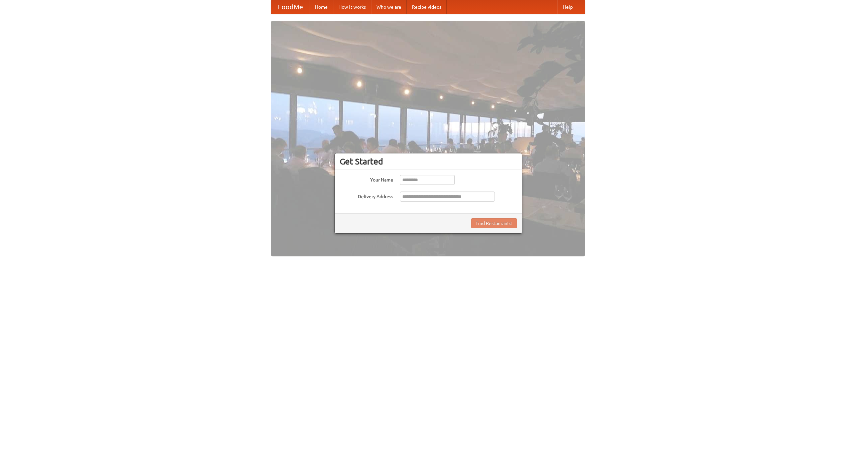  What do you see at coordinates (389, 7) in the screenshot?
I see `a: Who we are` at bounding box center [389, 7].